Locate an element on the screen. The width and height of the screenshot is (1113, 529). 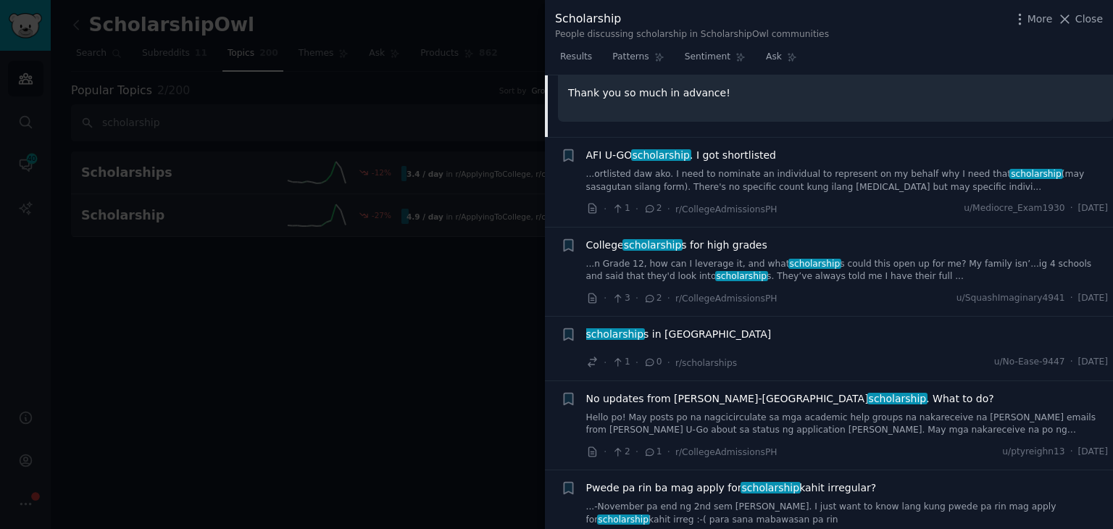
span: More is located at coordinates (1040, 19).